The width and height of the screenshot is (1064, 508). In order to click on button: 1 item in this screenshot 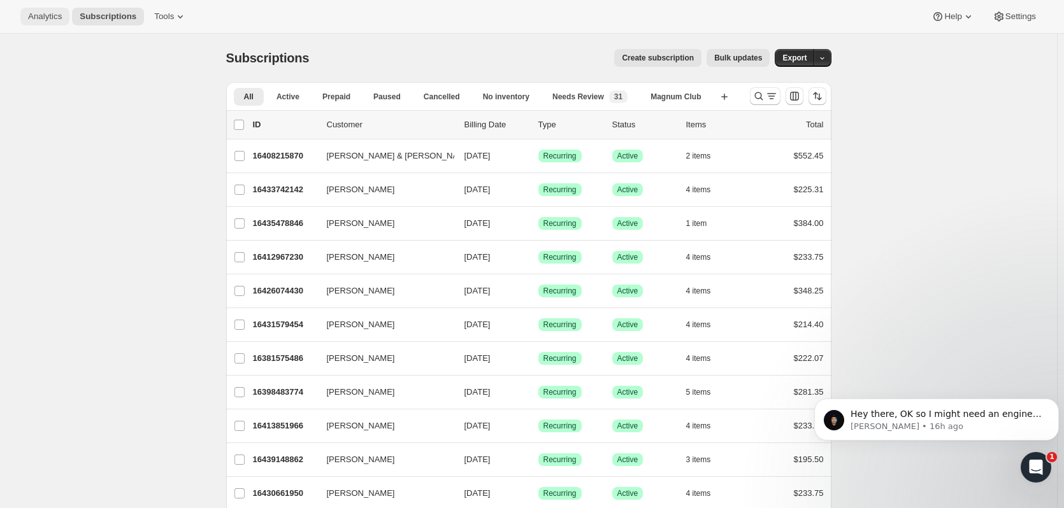, I will do `click(703, 224)`.